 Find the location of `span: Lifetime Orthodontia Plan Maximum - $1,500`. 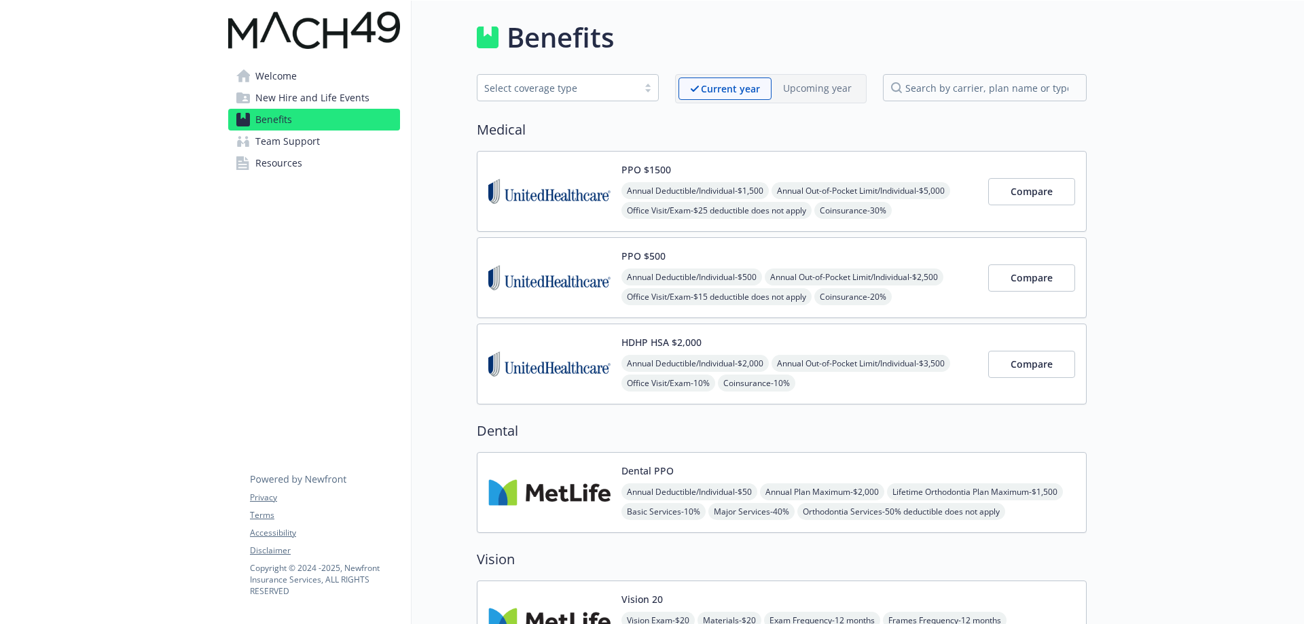

span: Lifetime Orthodontia Plan Maximum - $1,500 is located at coordinates (975, 491).